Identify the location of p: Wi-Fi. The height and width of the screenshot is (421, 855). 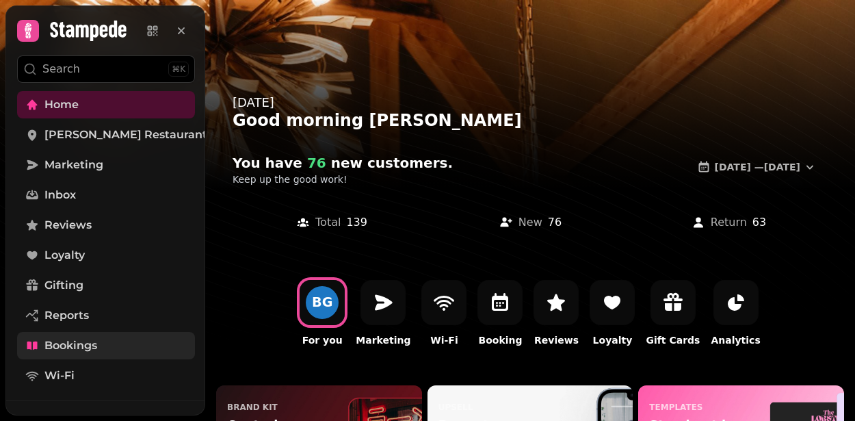
(444, 340).